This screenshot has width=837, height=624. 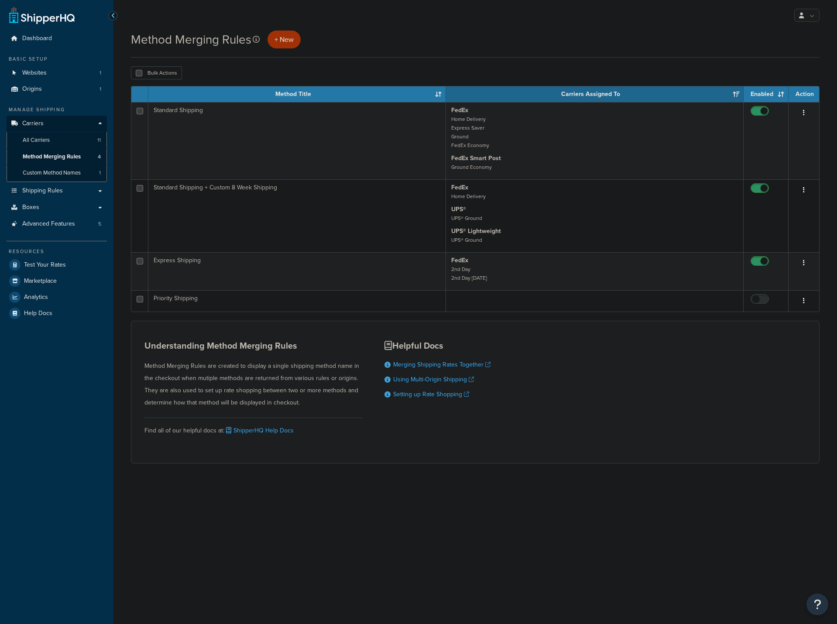 What do you see at coordinates (57, 207) in the screenshot?
I see `a: Boxes` at bounding box center [57, 207].